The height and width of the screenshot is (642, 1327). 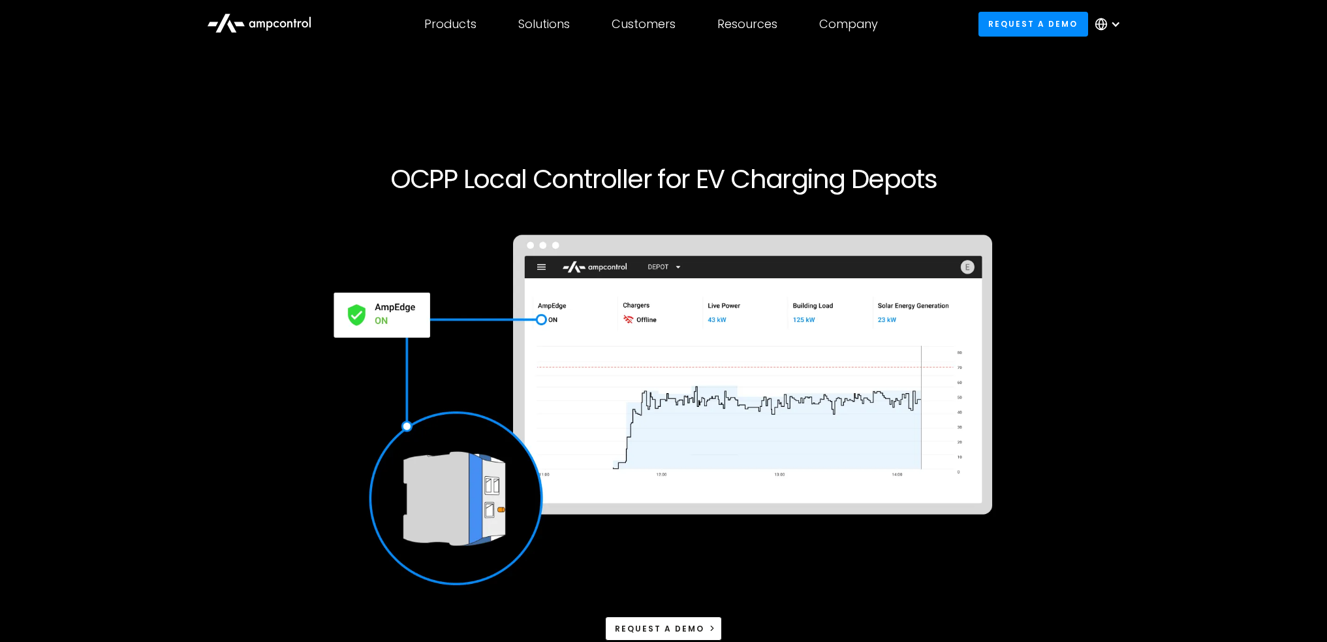 What do you see at coordinates (544, 24) in the screenshot?
I see `div: Solutions` at bounding box center [544, 24].